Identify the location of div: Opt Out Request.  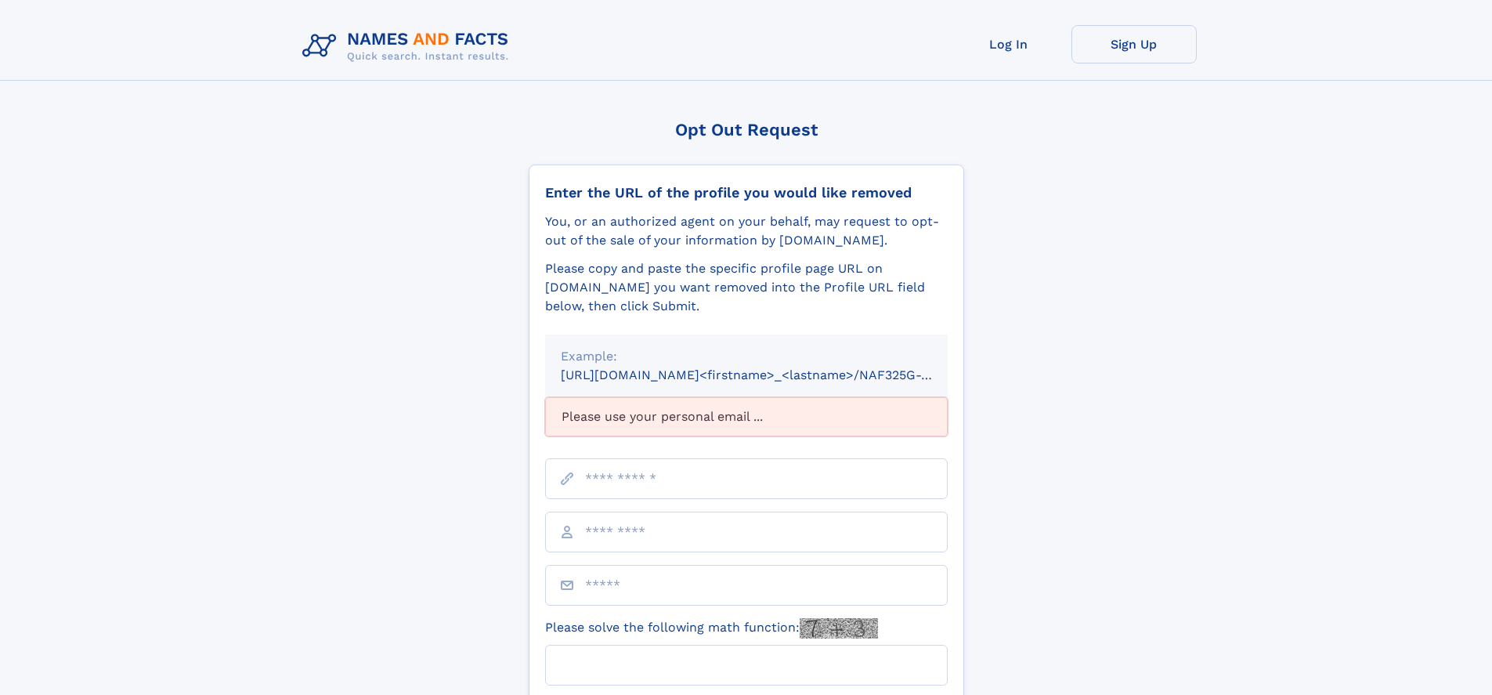
(746, 129).